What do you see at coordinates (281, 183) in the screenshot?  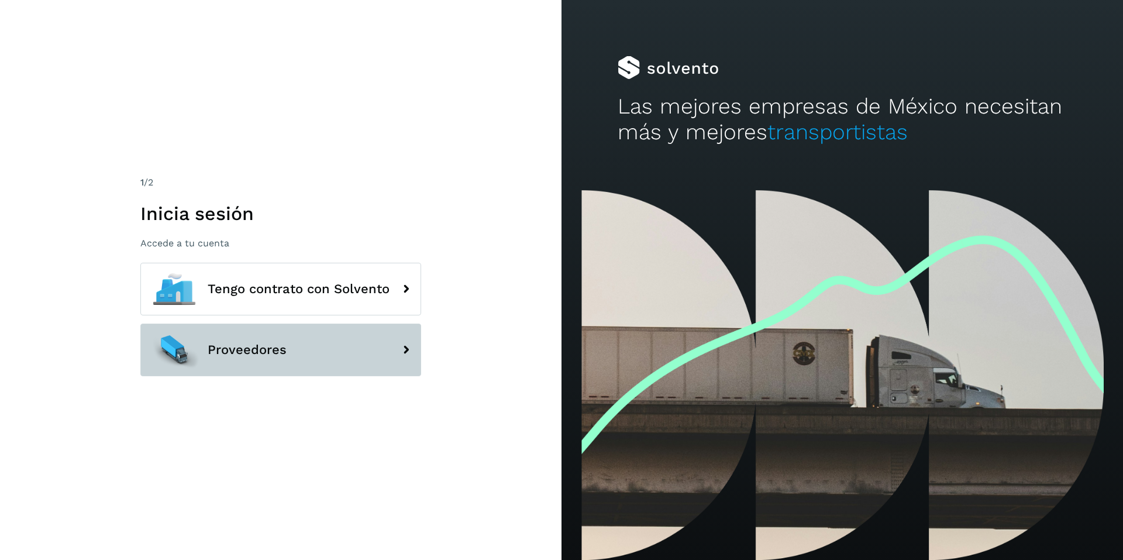 I see `div: /2` at bounding box center [281, 183].